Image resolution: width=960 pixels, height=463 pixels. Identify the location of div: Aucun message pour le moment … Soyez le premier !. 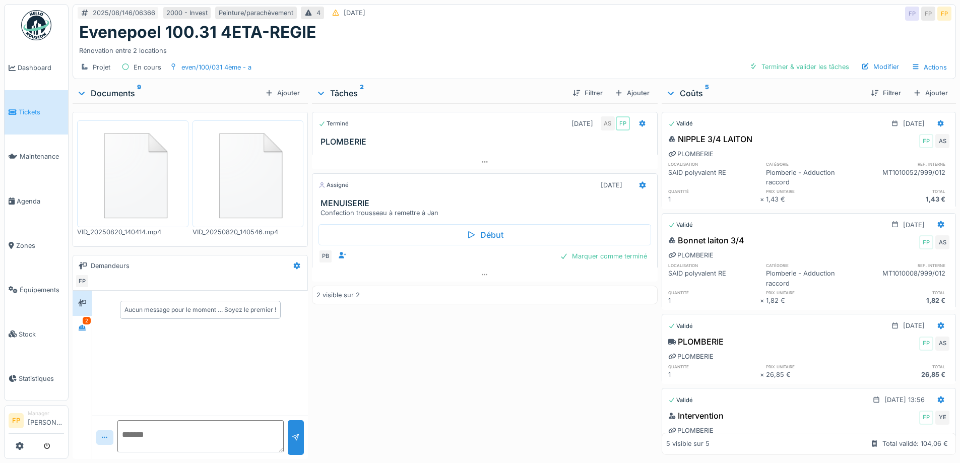
(200, 310).